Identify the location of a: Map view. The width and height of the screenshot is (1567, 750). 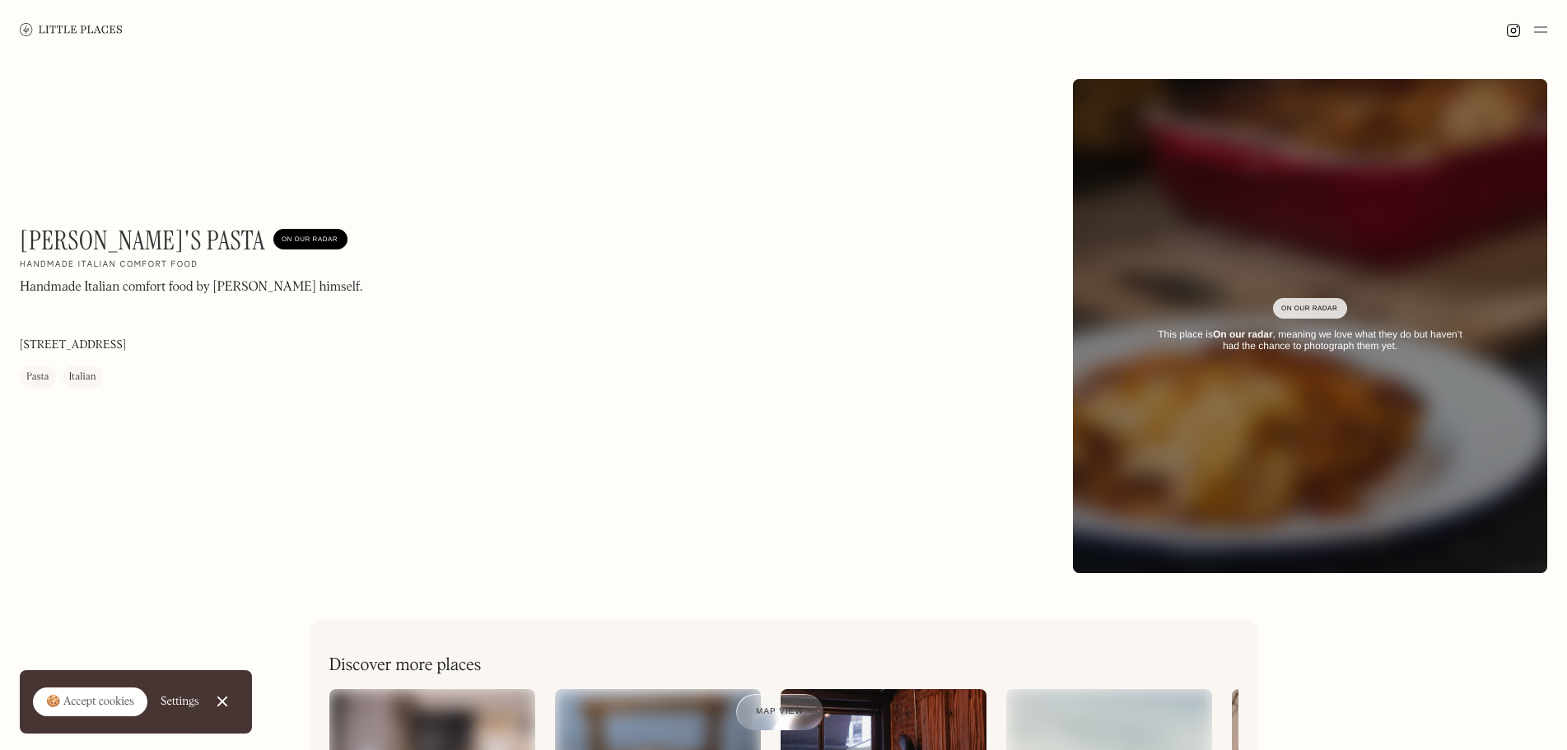
(780, 712).